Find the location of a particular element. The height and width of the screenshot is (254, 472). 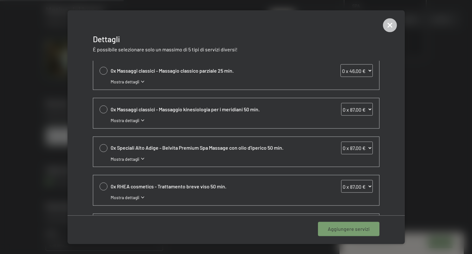

span: Dettagli is located at coordinates (106, 39).